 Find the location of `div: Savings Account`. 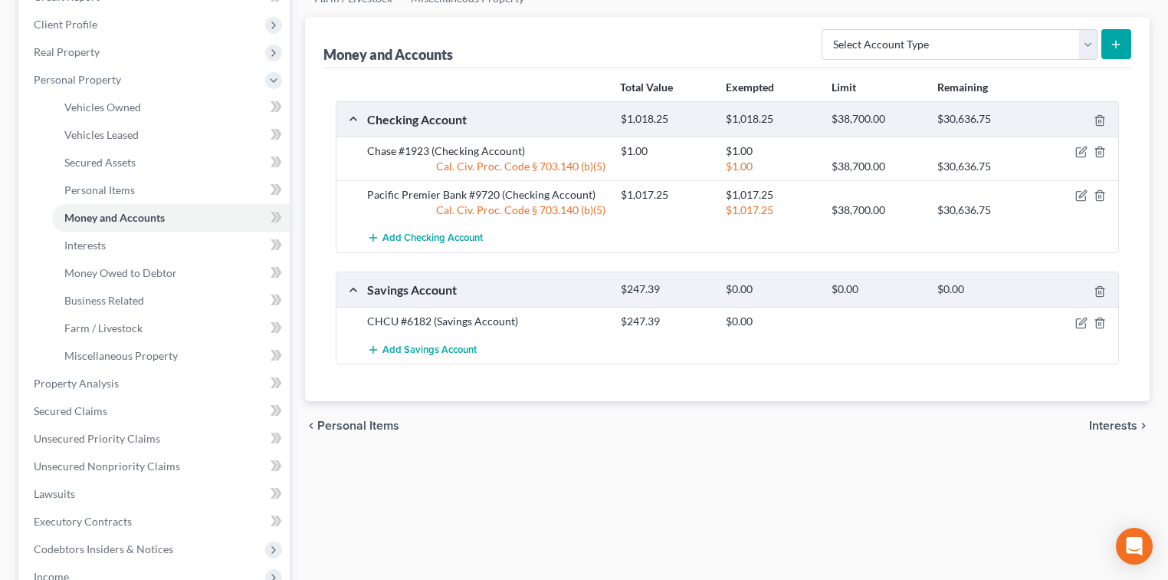

div: Savings Account is located at coordinates (486, 289).